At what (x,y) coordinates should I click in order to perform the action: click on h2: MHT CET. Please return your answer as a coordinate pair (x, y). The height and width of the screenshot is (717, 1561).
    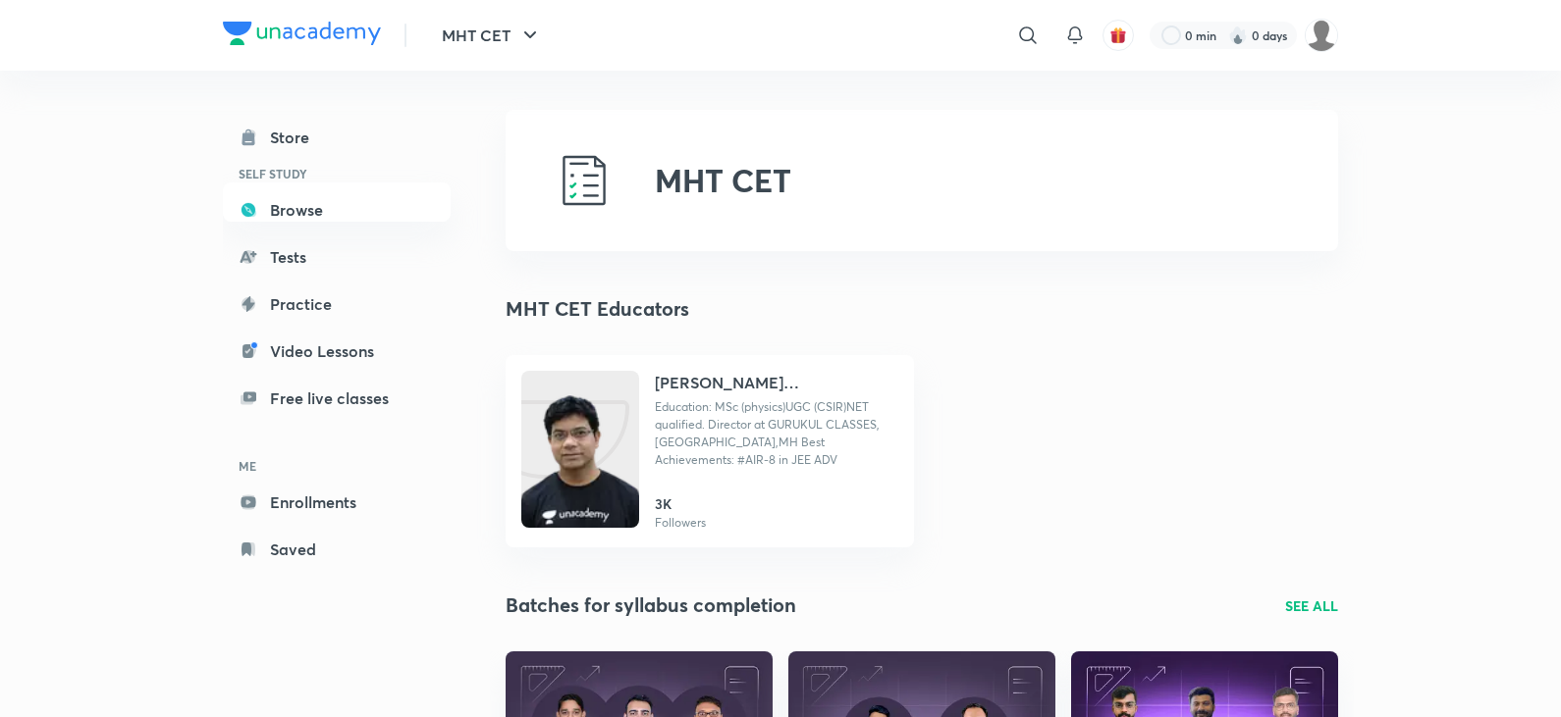
    Looking at the image, I should click on (722, 181).